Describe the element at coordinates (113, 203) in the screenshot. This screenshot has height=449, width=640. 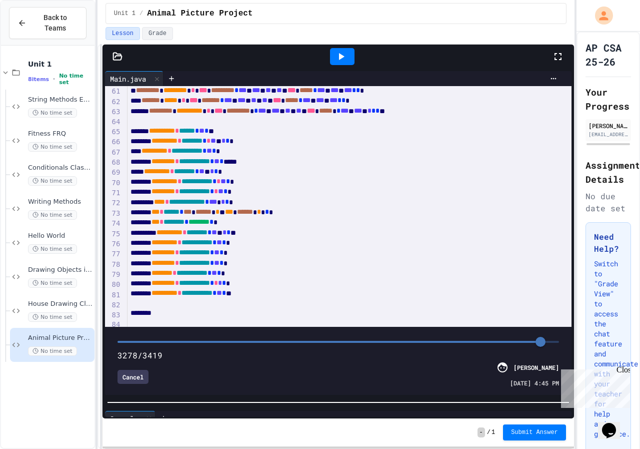
I see `div: 72` at that location.